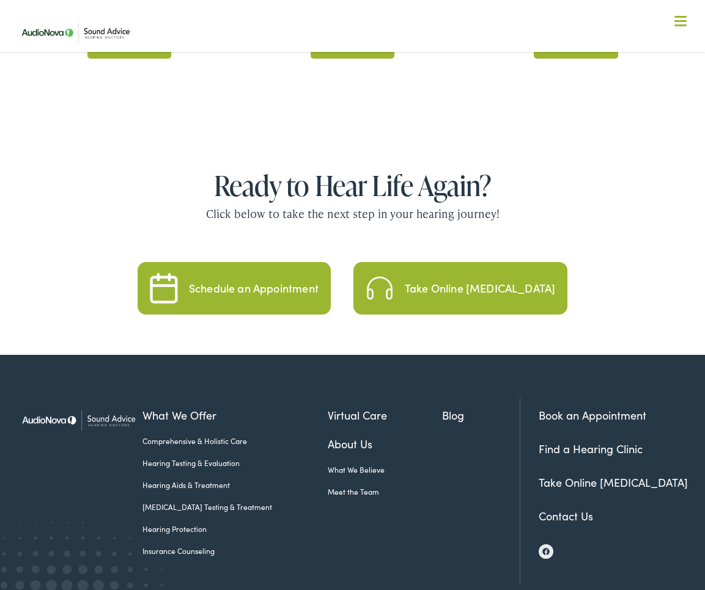 The image size is (705, 590). What do you see at coordinates (164, 288) in the screenshot?
I see `img: Schedule an Appointment` at bounding box center [164, 288].